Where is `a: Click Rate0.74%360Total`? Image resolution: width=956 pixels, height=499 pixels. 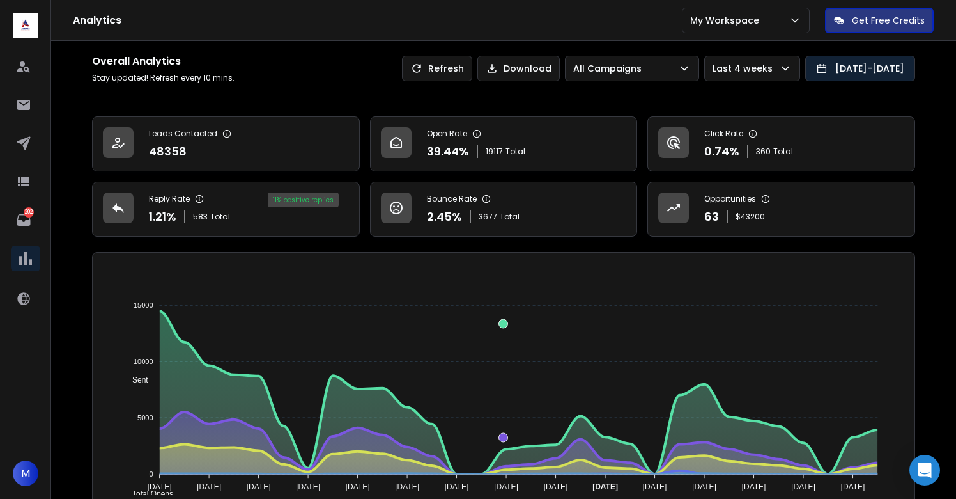
a: Click Rate0.74%360Total is located at coordinates (781, 144).